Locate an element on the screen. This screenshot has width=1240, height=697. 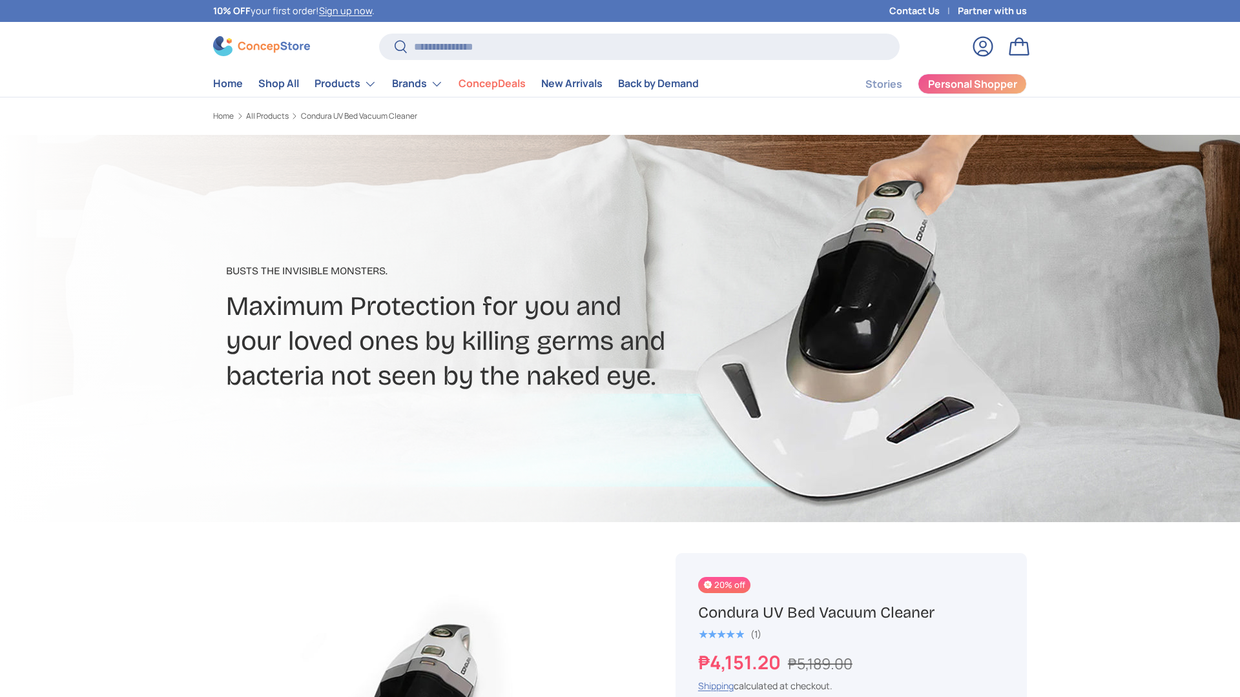
a: Stories is located at coordinates (883, 84).